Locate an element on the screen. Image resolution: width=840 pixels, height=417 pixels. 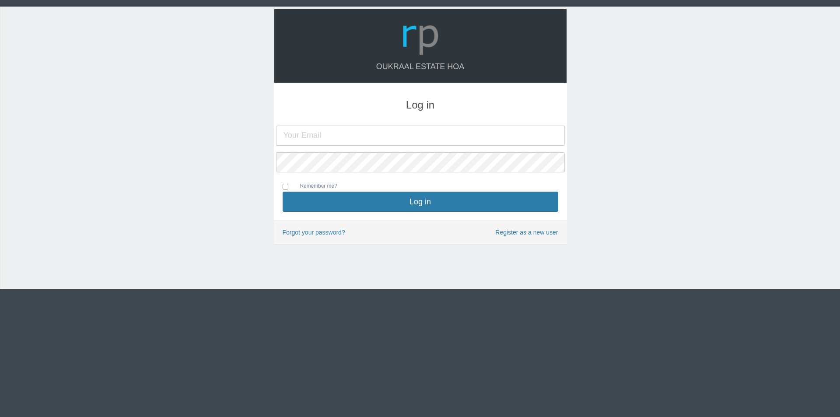
input: Your Email is located at coordinates (421, 136).